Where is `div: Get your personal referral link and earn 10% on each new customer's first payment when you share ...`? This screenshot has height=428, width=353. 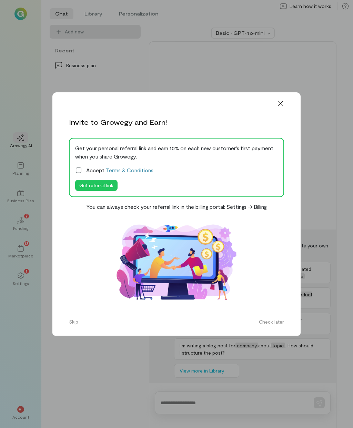 div: Get your personal referral link and earn 10% on each new customer's first payment when you share ... is located at coordinates (176, 152).